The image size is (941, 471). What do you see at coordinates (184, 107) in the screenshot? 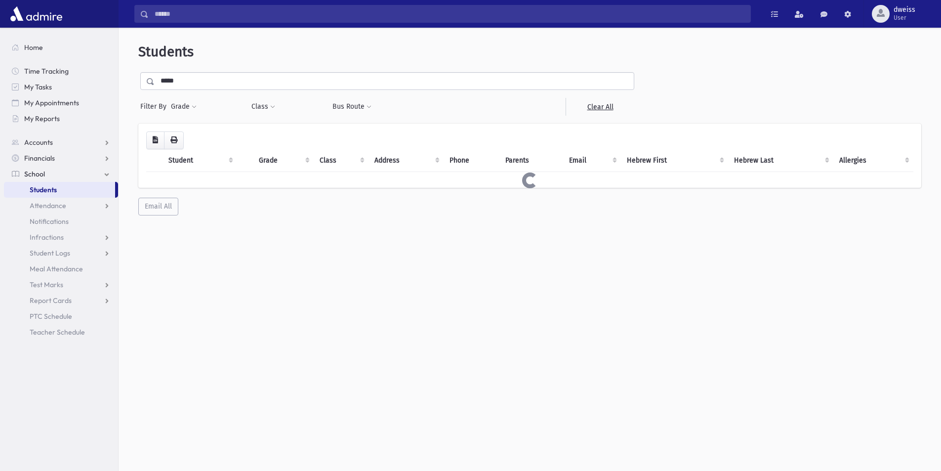
I see `button: Grade` at bounding box center [184, 107].